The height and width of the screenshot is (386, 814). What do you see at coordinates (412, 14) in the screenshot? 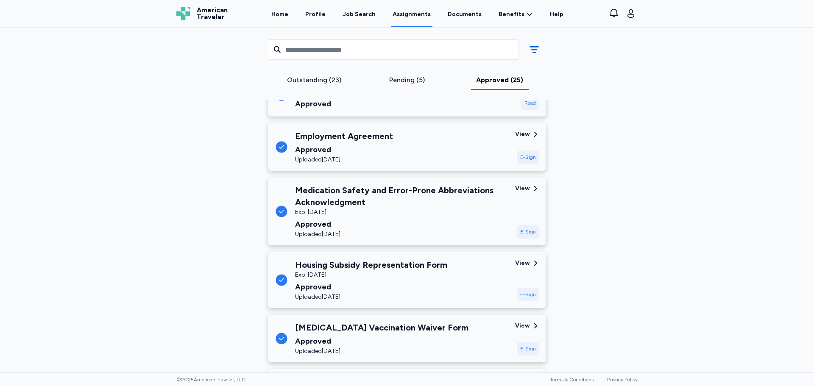
I see `a: Assignments` at bounding box center [412, 14].